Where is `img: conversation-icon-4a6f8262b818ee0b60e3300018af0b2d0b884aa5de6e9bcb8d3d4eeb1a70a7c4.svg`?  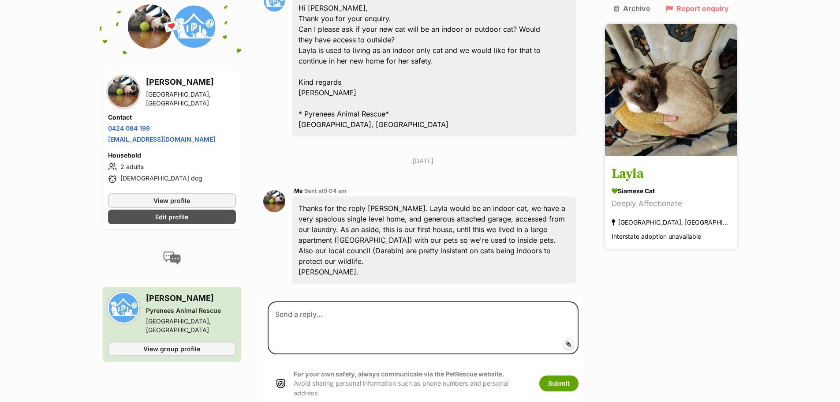
img: conversation-icon-4a6f8262b818ee0b60e3300018af0b2d0b884aa5de6e9bcb8d3d4eeb1a70a7c4.svg is located at coordinates (172, 258).